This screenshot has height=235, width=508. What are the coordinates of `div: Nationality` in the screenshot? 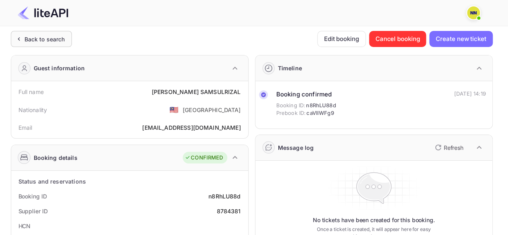 It's located at (33, 110).